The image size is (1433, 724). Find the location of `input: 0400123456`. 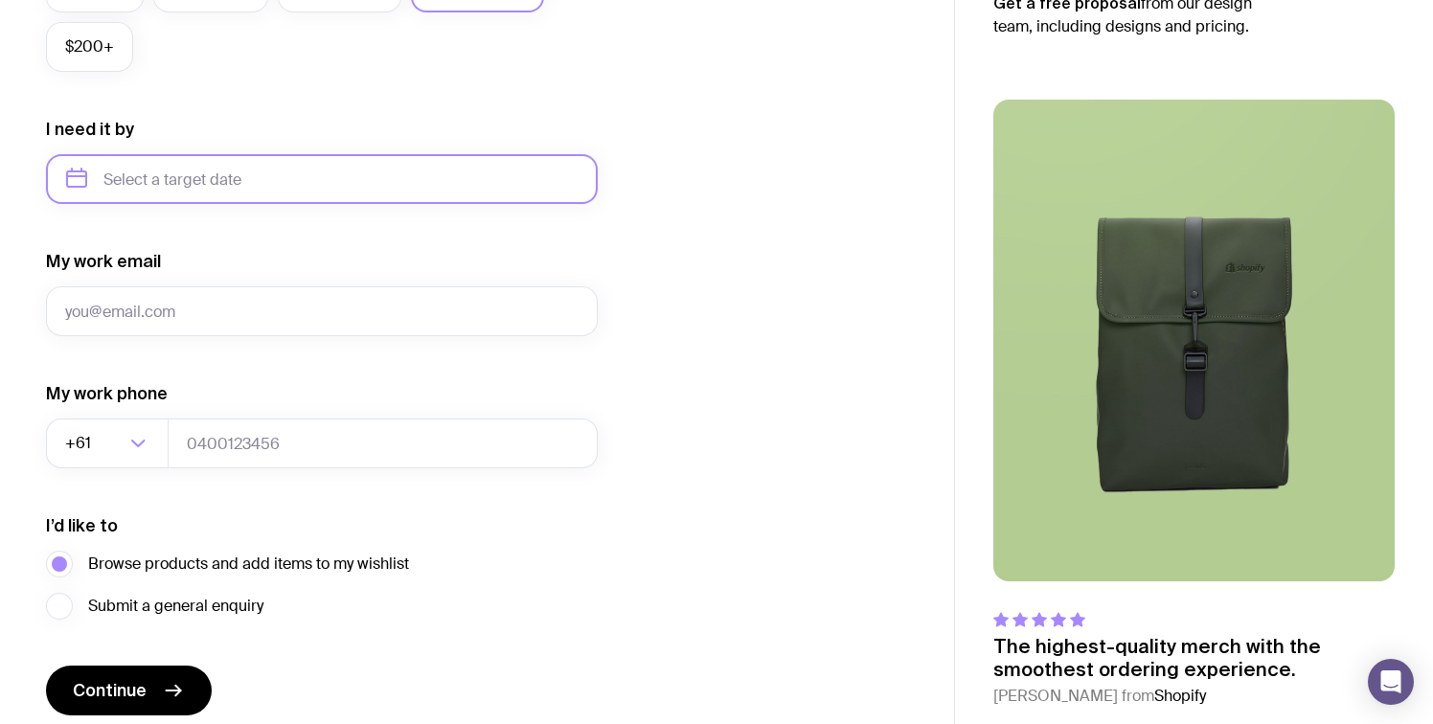

input: 0400123456 is located at coordinates (382, 443).